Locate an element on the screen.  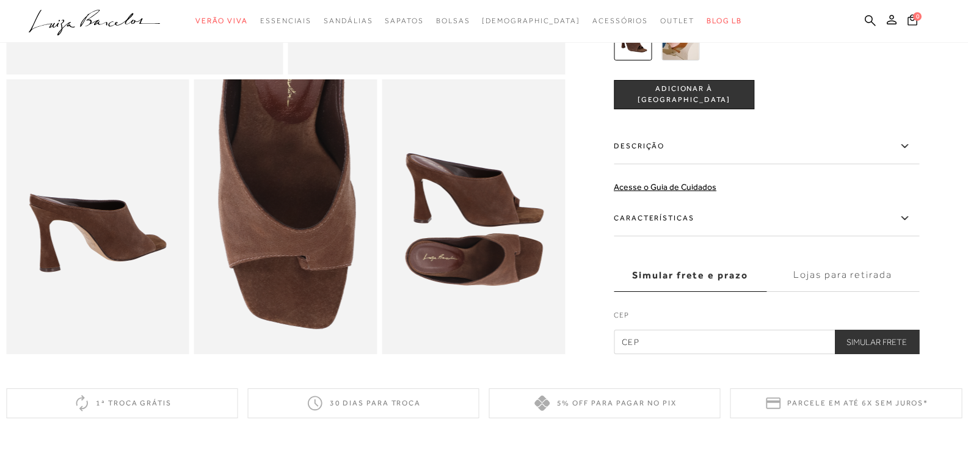
label: Lojas para retirada is located at coordinates (843, 275).